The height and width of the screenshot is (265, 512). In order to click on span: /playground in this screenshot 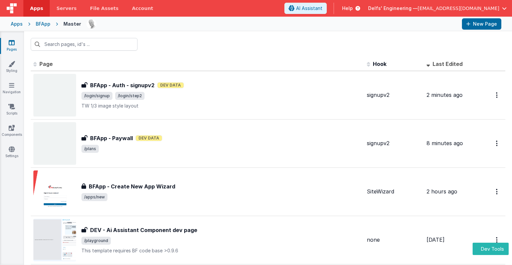, I will do `click(96, 241)`.